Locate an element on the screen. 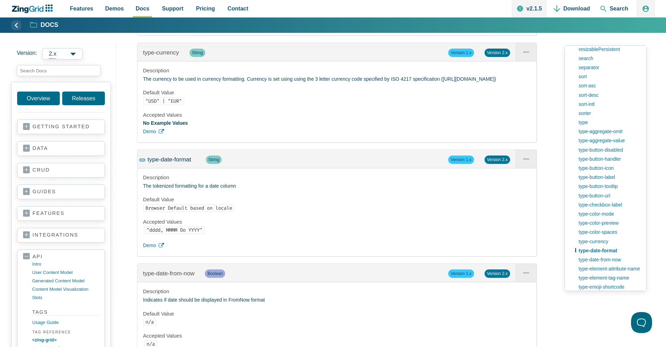  a: api is located at coordinates (61, 257).